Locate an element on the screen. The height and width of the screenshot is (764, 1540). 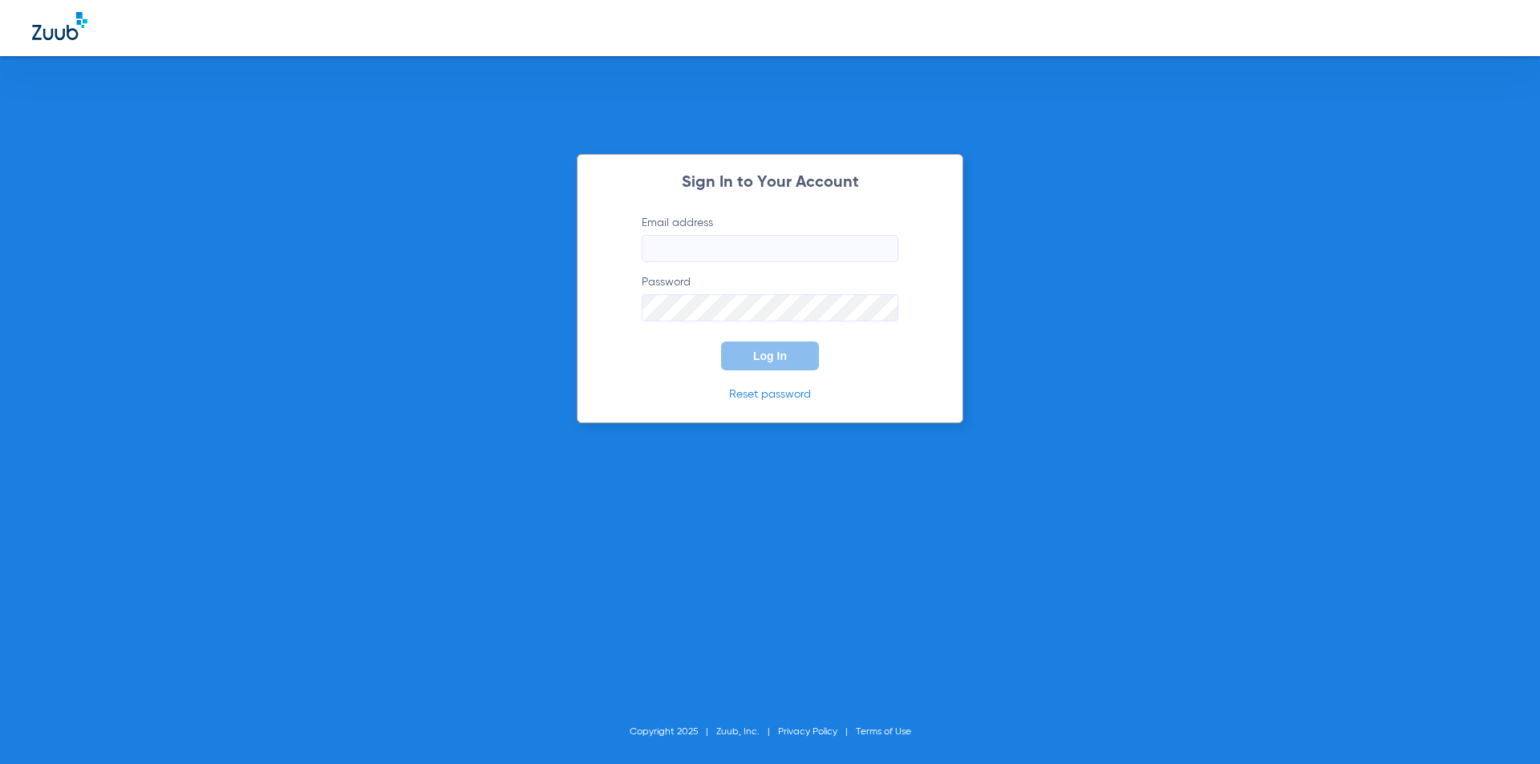
input: Email address is located at coordinates (770, 249).